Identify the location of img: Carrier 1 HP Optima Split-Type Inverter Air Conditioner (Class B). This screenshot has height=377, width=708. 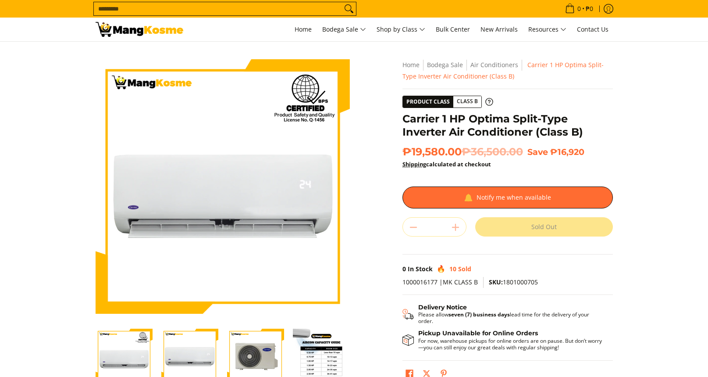
(223, 186).